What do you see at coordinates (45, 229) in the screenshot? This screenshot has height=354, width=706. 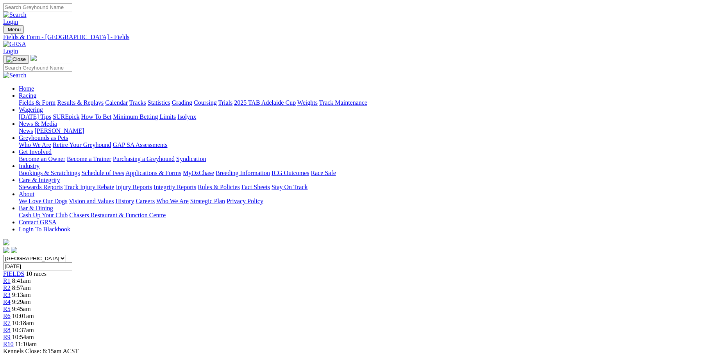 I see `a: Login To Blackbook` at bounding box center [45, 229].